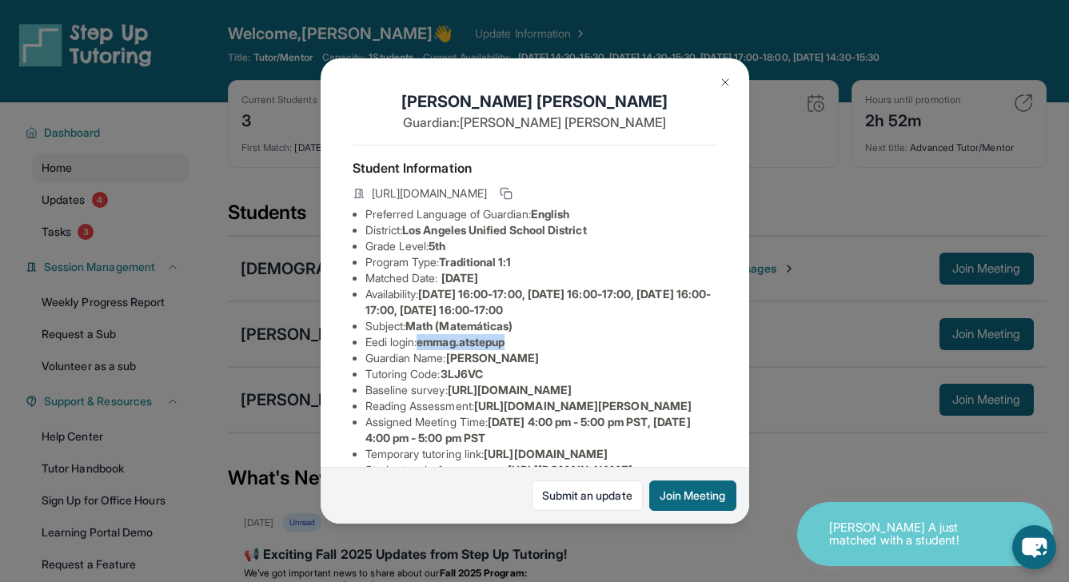 This screenshot has height=582, width=1069. What do you see at coordinates (541, 470) in the screenshot?
I see `li: Student end-of-year survey :` at bounding box center [541, 470].